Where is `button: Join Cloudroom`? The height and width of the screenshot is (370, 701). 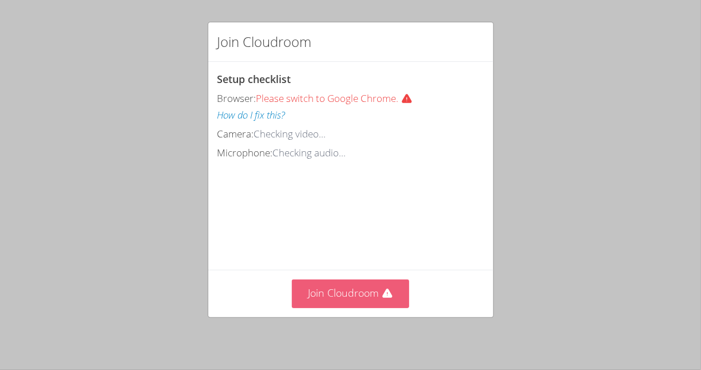 button: Join Cloudroom is located at coordinates (350, 293).